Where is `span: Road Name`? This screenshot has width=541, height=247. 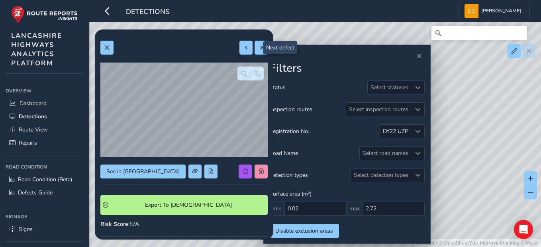
span: Road Name is located at coordinates (284, 153).